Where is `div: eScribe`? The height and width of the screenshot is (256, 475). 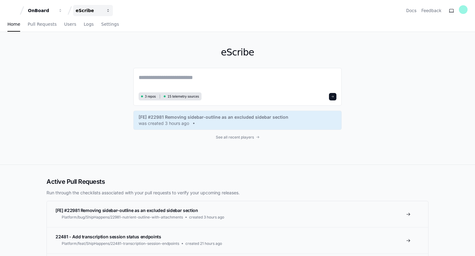
div: eScribe is located at coordinates (89, 11).